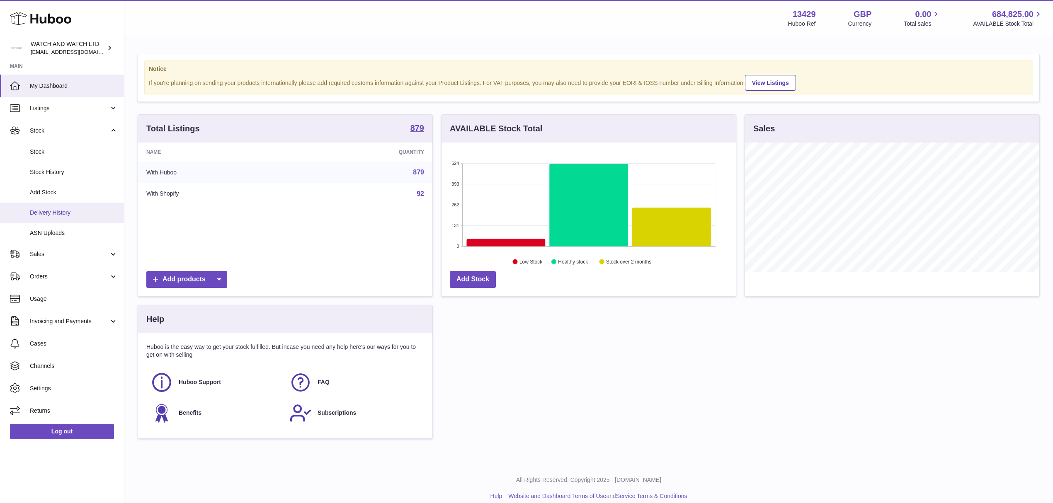 Image resolution: width=1053 pixels, height=503 pixels. Describe the element at coordinates (455, 226) in the screenshot. I see `text: 131` at that location.